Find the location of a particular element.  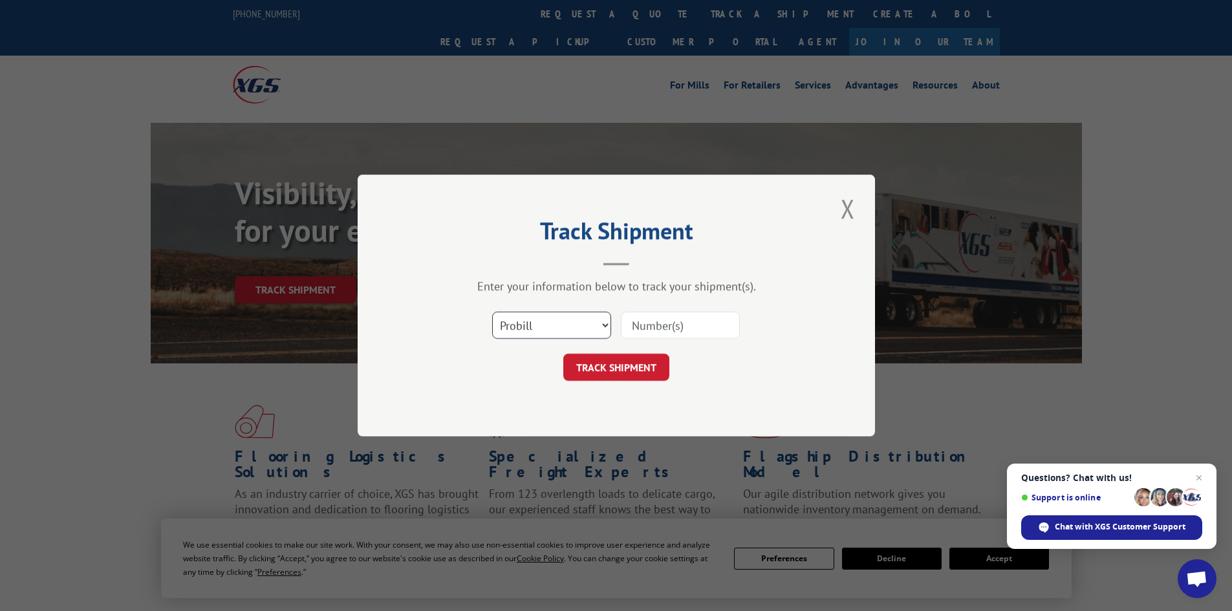

button: Close modal is located at coordinates (848, 208).